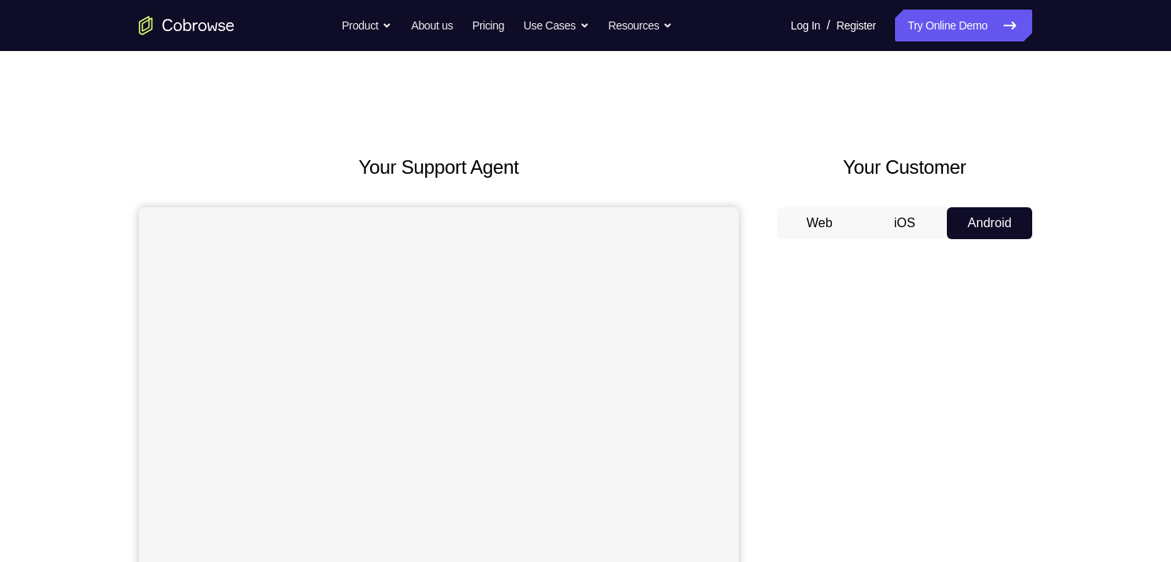 The height and width of the screenshot is (562, 1171). Describe the element at coordinates (556, 26) in the screenshot. I see `button: Use Cases` at that location.